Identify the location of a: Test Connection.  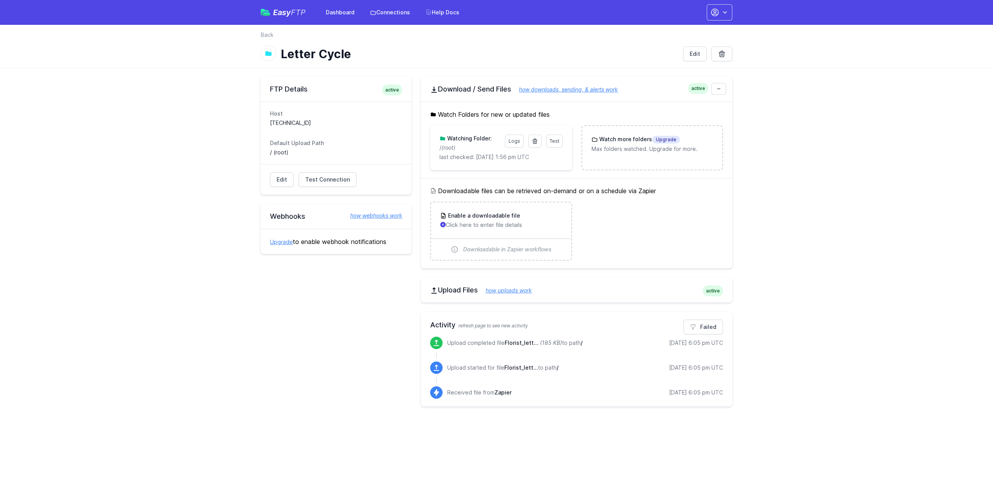
(327, 180).